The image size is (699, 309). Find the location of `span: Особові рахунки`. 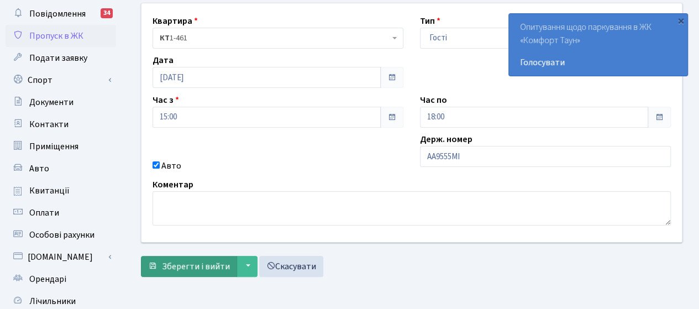

span: Особові рахунки is located at coordinates (62, 235).